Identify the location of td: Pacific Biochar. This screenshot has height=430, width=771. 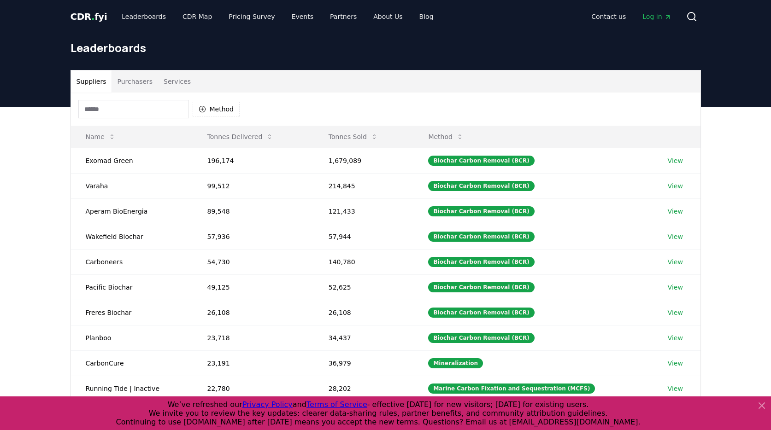
(132, 287).